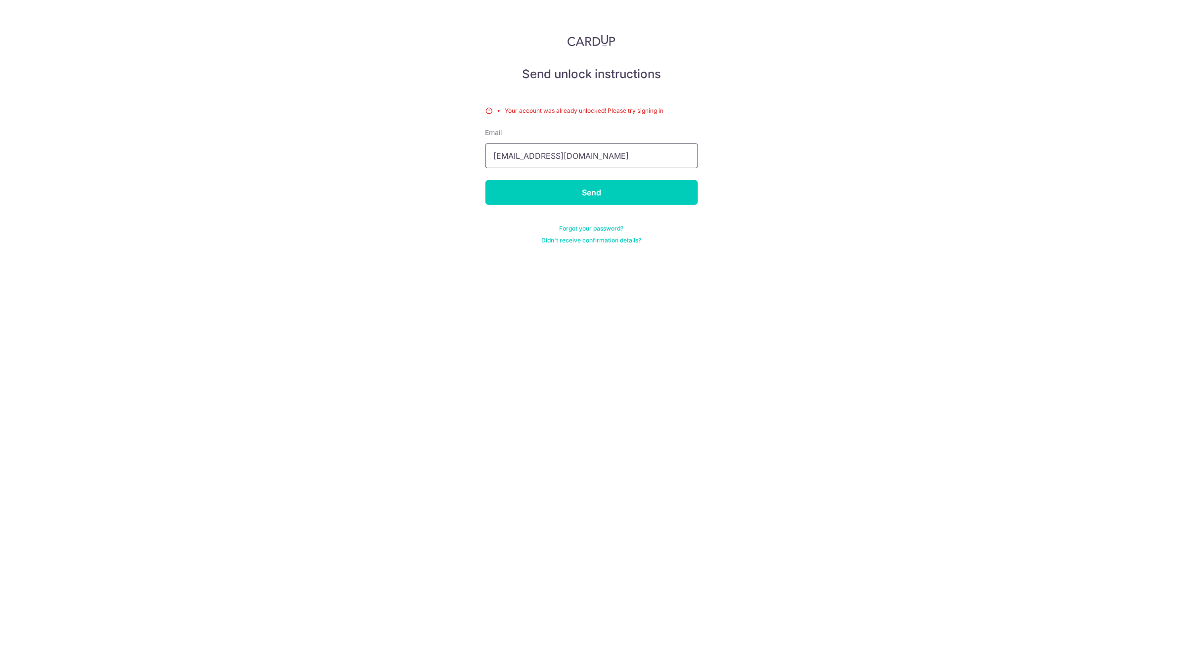 This screenshot has height=658, width=1183. What do you see at coordinates (494, 132) in the screenshot?
I see `span: translation missing: en.devise.label.Email` at bounding box center [494, 132].